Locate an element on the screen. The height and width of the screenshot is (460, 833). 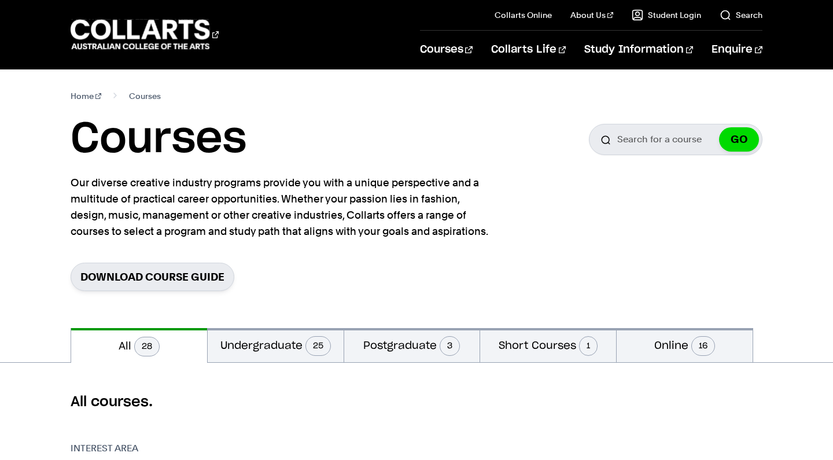
a: Collarts Online is located at coordinates (523, 15).